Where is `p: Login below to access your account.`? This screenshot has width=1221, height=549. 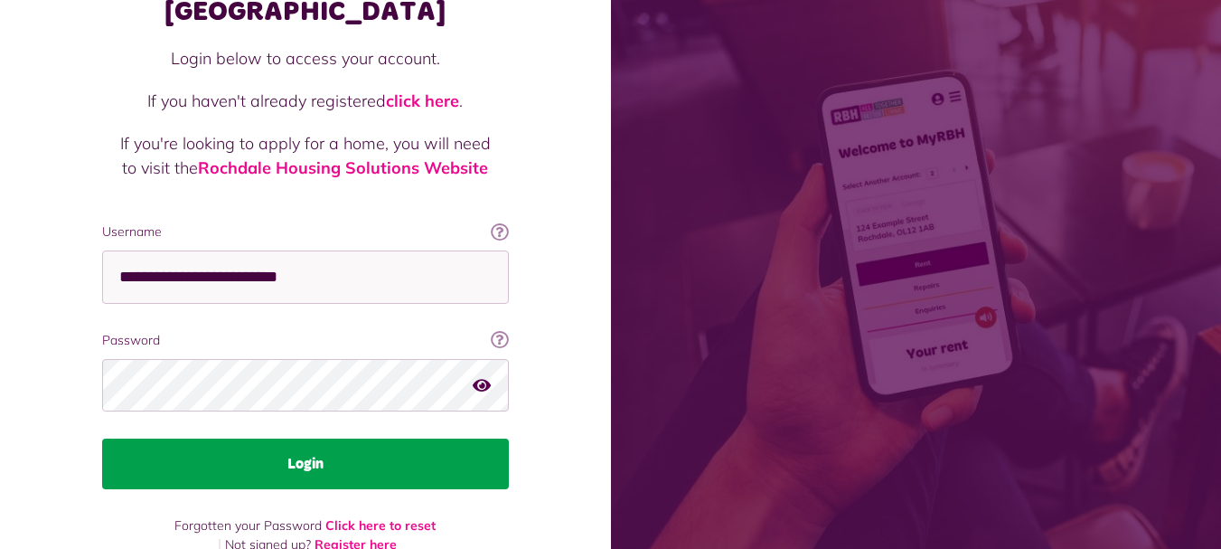
p: Login below to access your account. is located at coordinates (306, 58).